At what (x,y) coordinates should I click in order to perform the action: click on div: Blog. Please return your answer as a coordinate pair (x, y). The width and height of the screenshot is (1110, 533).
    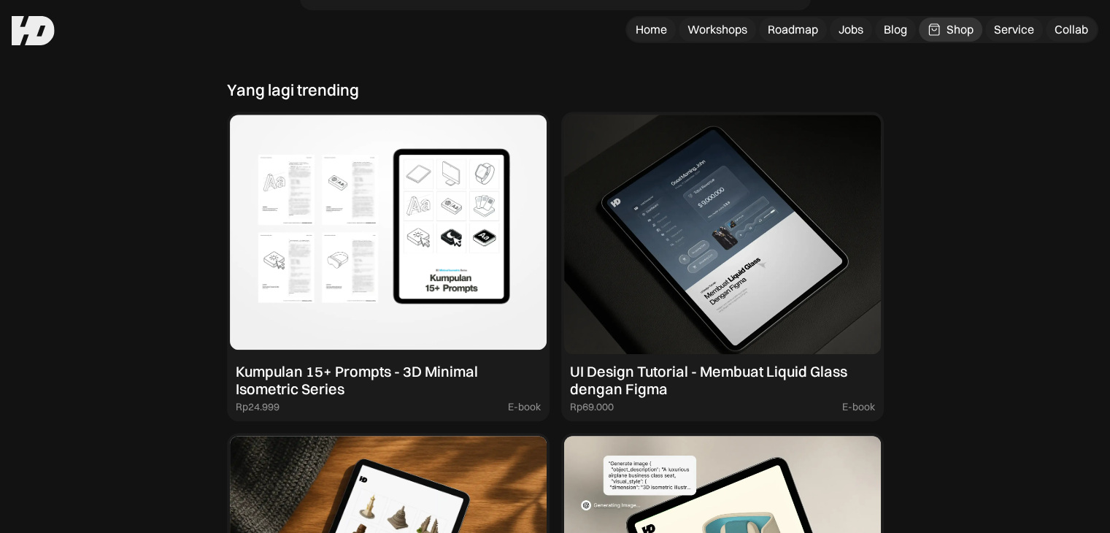
    Looking at the image, I should click on (896, 29).